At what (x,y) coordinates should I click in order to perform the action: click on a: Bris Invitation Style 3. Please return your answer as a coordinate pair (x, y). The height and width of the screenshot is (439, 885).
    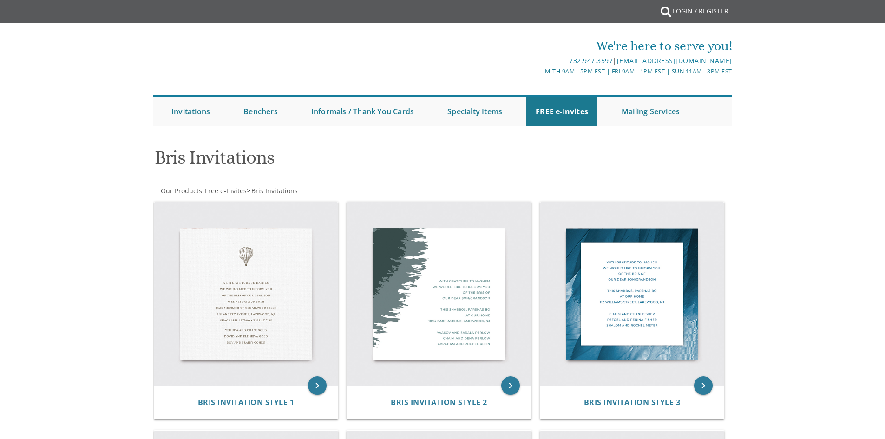
    Looking at the image, I should click on (632, 402).